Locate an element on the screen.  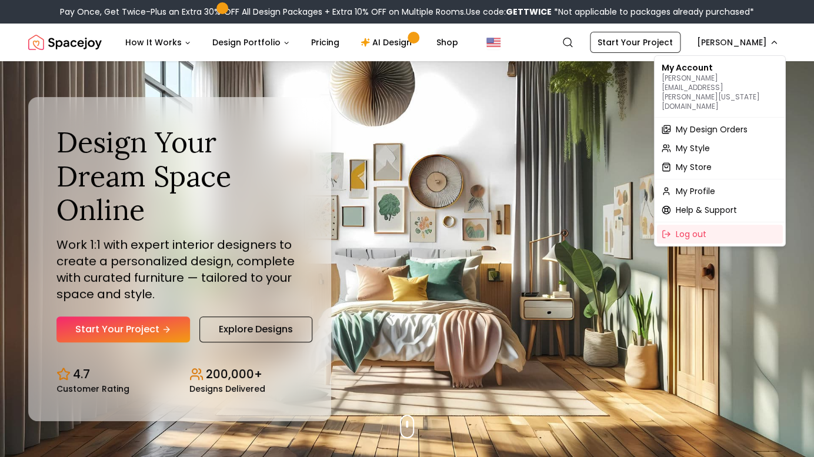
a: My Style is located at coordinates (720, 148).